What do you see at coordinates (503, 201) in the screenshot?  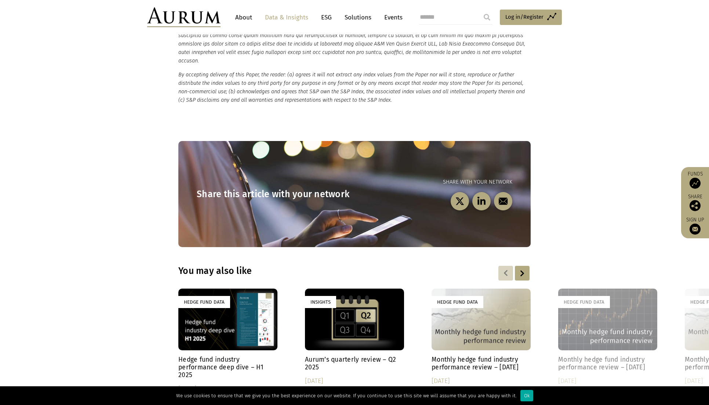 I see `img: email-black.svg` at bounding box center [503, 201].